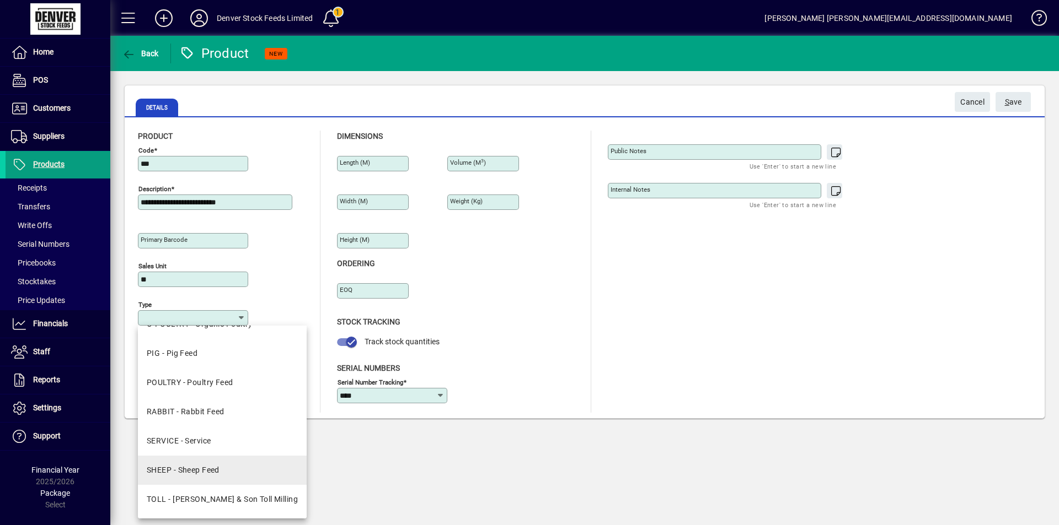  What do you see at coordinates (58, 409) in the screenshot?
I see `a: Settings` at bounding box center [58, 409].